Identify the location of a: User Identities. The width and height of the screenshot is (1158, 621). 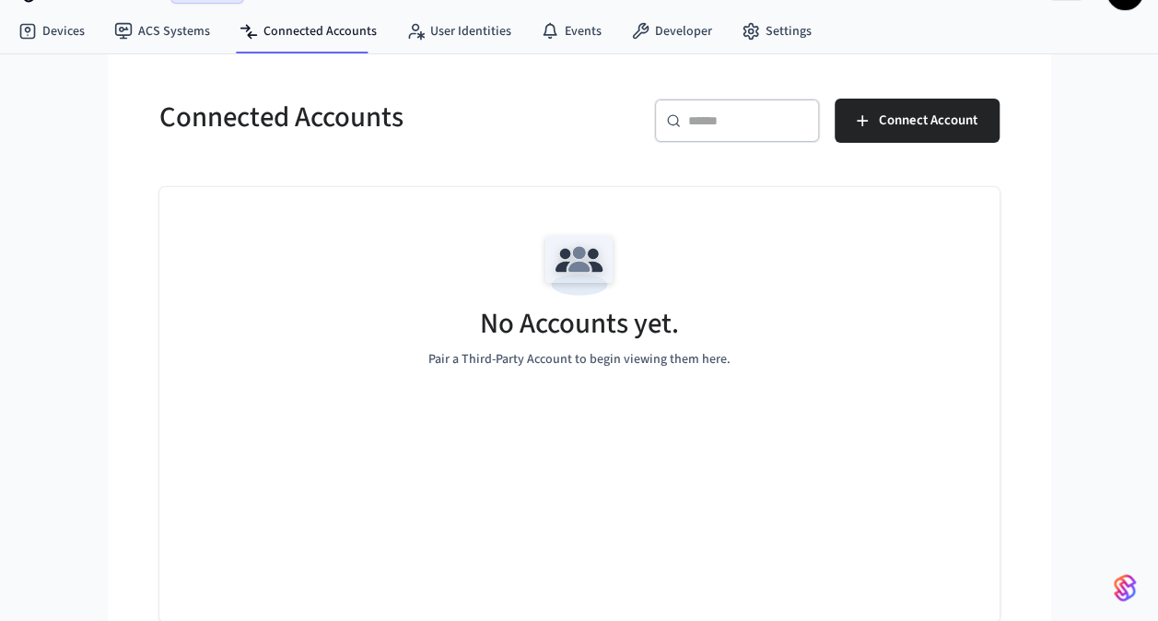
(459, 31).